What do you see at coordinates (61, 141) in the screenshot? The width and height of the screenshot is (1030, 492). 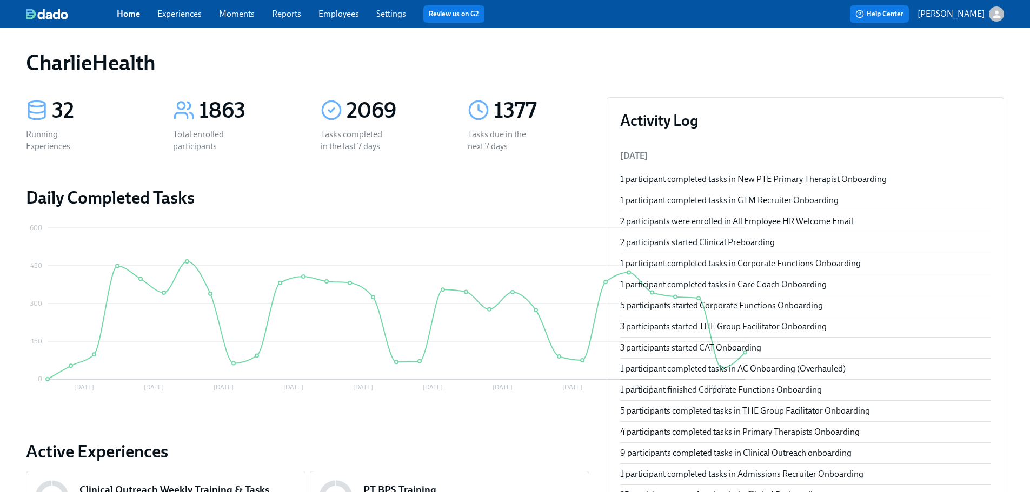 I see `div: Running Experiences` at bounding box center [61, 141].